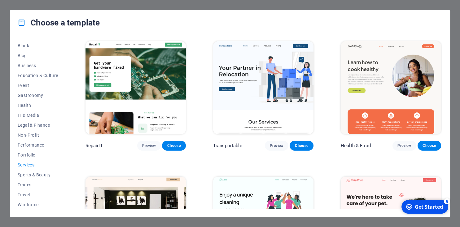 This screenshot has height=227, width=460. Describe the element at coordinates (38, 204) in the screenshot. I see `span: Wireframe` at that location.